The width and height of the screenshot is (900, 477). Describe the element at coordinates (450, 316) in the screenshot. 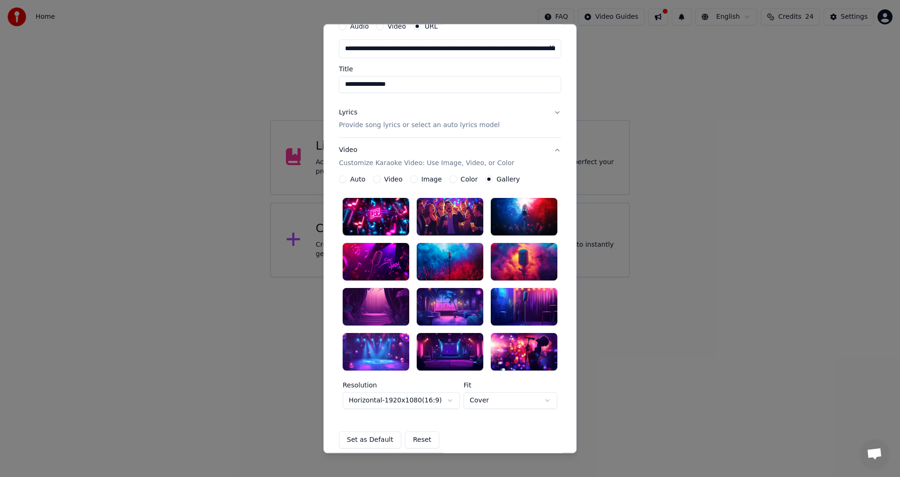

I see `div: VideoCustomize Karaoke Video: Use Image, Video, or Color` at that location.